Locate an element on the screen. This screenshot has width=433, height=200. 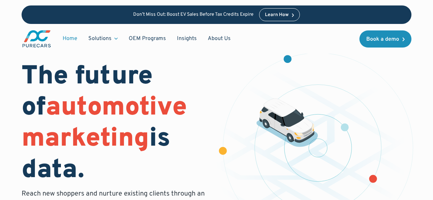
div: Book a demo is located at coordinates (383, 39).